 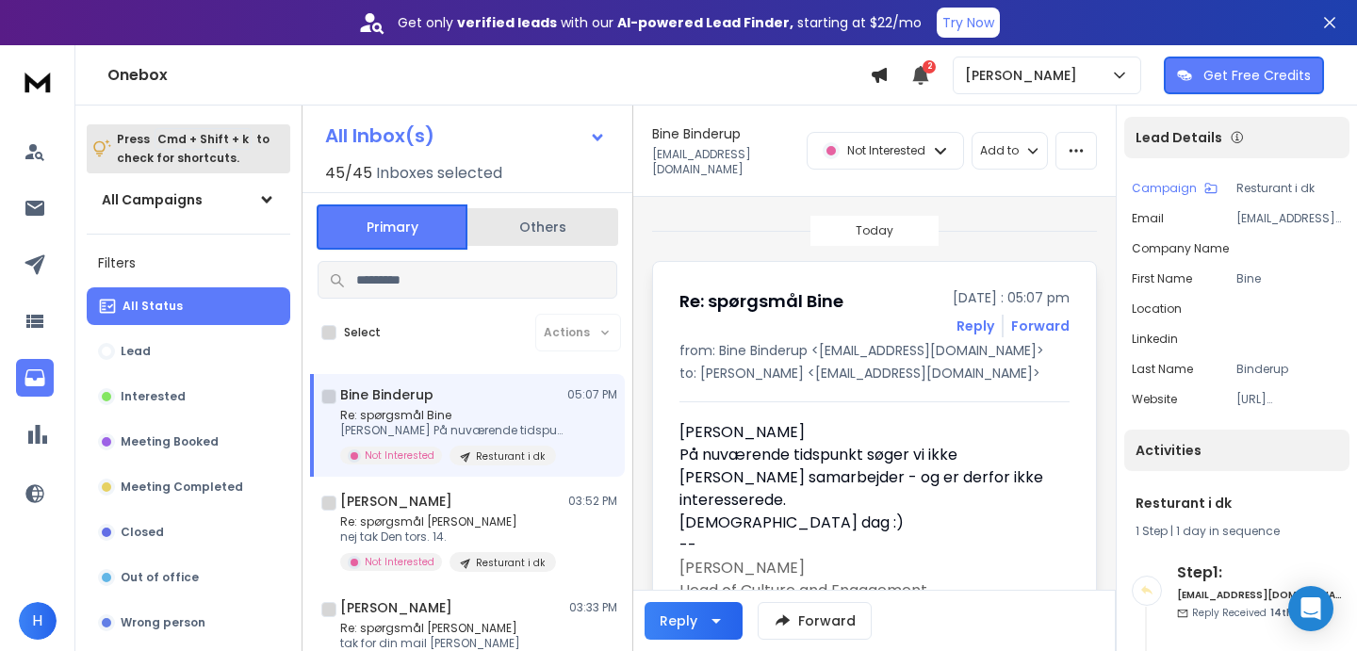 I want to click on button: Others, so click(x=543, y=227).